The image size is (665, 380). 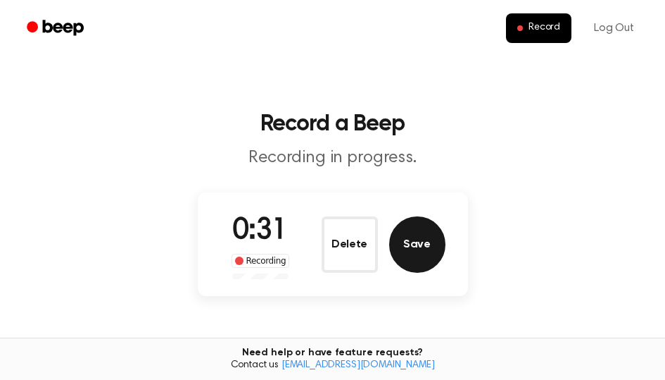 What do you see at coordinates (56, 28) in the screenshot?
I see `a: Beep` at bounding box center [56, 28].